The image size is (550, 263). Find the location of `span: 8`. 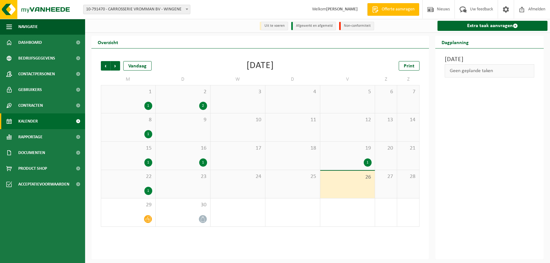

span: 8 is located at coordinates (128, 120).